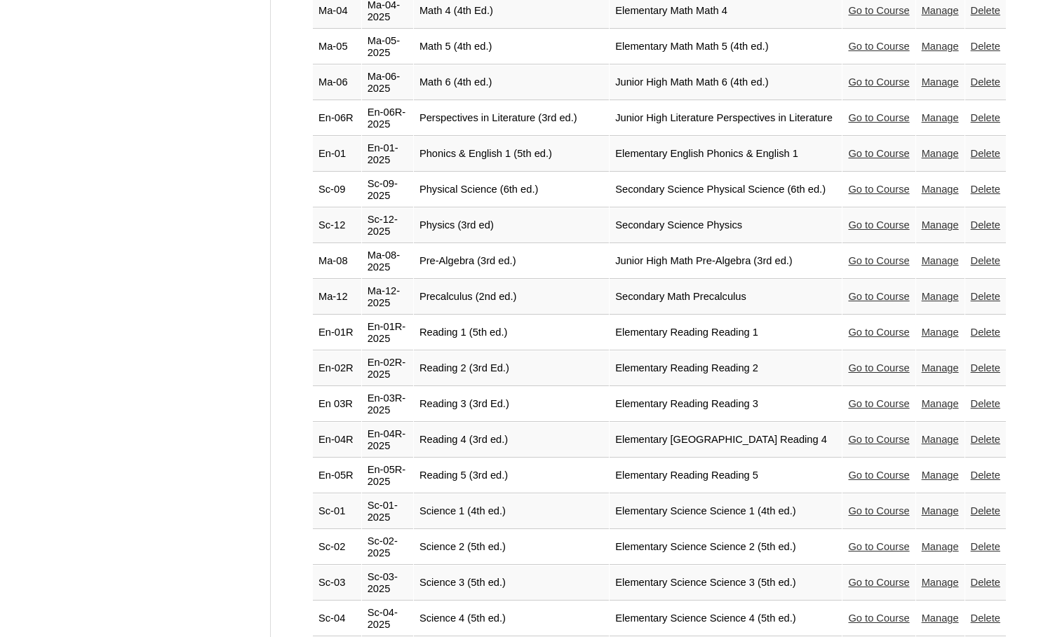  I want to click on td: Sc-02-2025, so click(387, 548).